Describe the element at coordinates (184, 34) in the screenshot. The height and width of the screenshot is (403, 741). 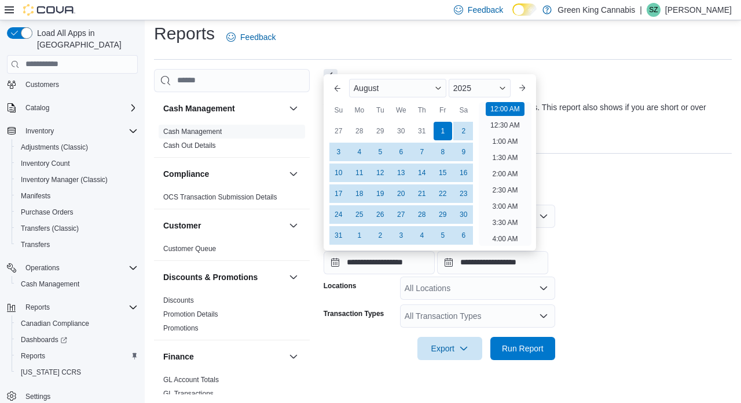
I see `h1: Reports` at that location.